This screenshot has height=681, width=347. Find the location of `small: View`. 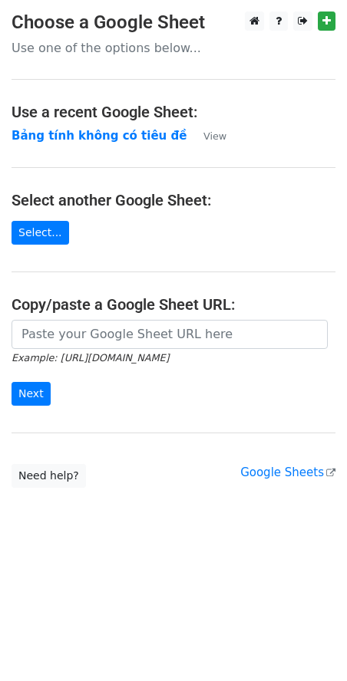

small: View is located at coordinates (215, 136).